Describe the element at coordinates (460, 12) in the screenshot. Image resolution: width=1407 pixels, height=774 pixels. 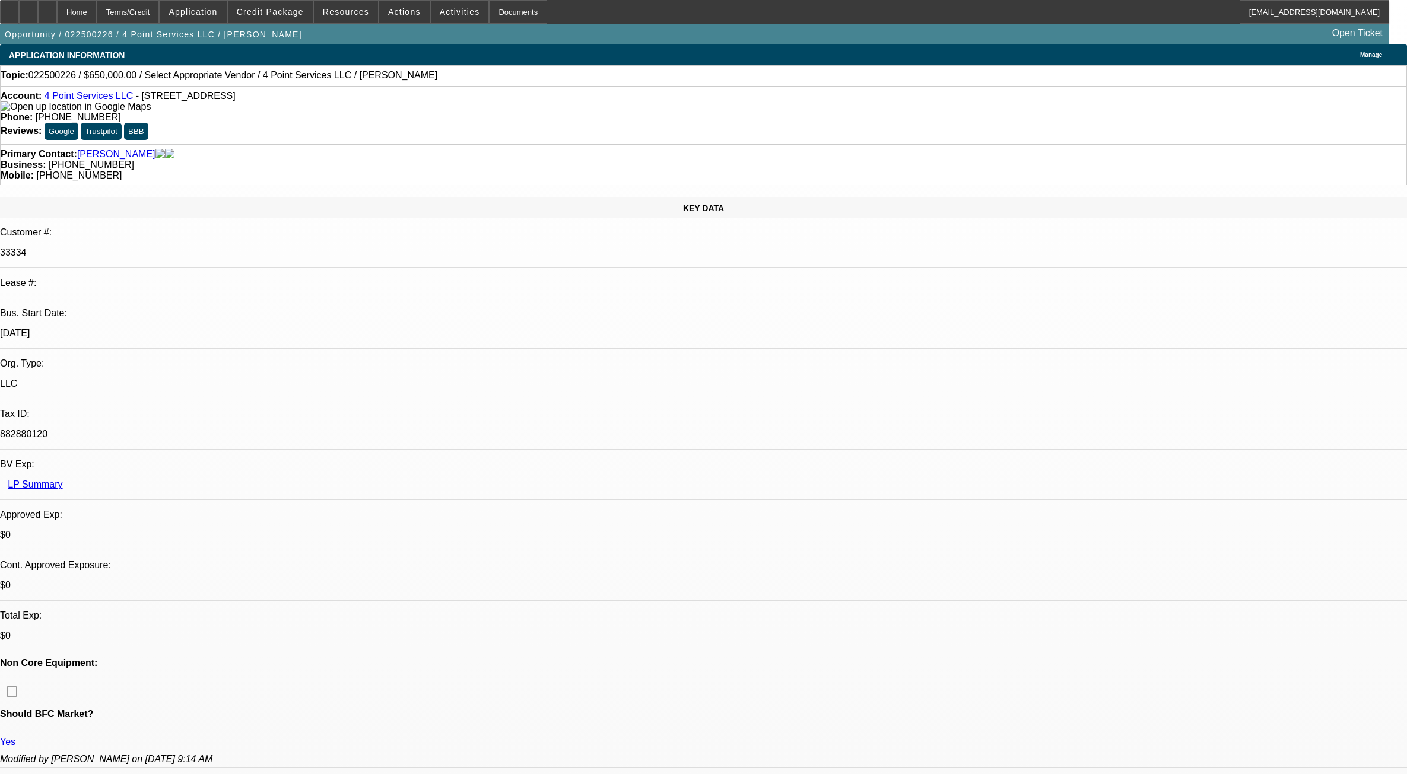
I see `button: Activities` at that location.